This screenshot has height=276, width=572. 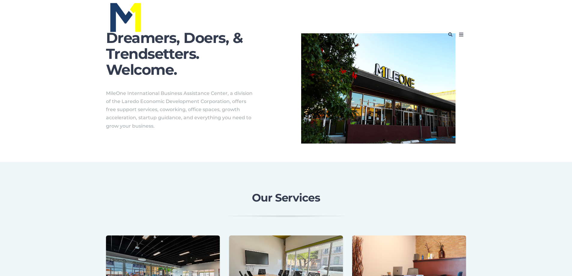 I want to click on img: MileOne Blue_Yellow Logo, so click(x=126, y=17).